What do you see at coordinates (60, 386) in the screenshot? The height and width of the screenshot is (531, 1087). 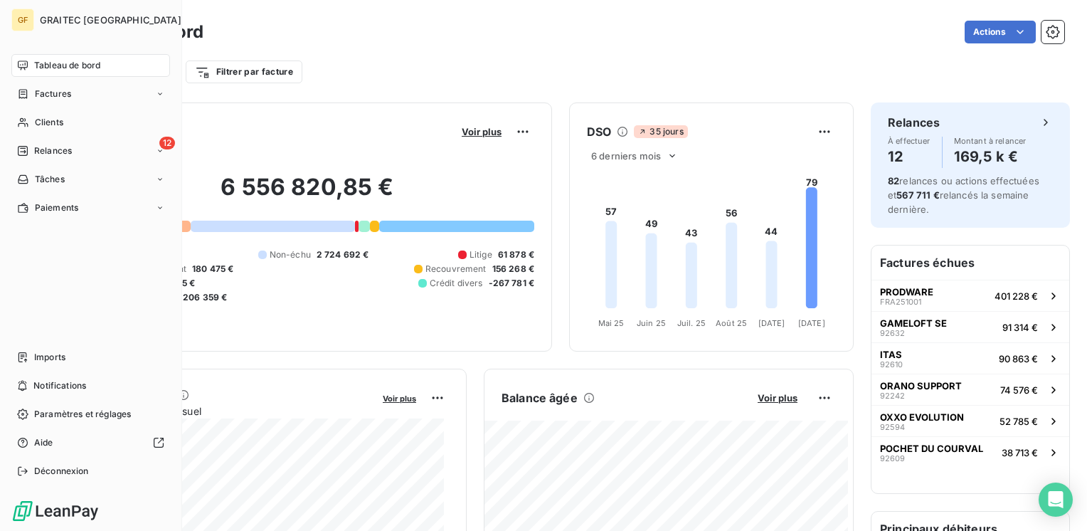 I see `span: Notifications` at bounding box center [60, 386].